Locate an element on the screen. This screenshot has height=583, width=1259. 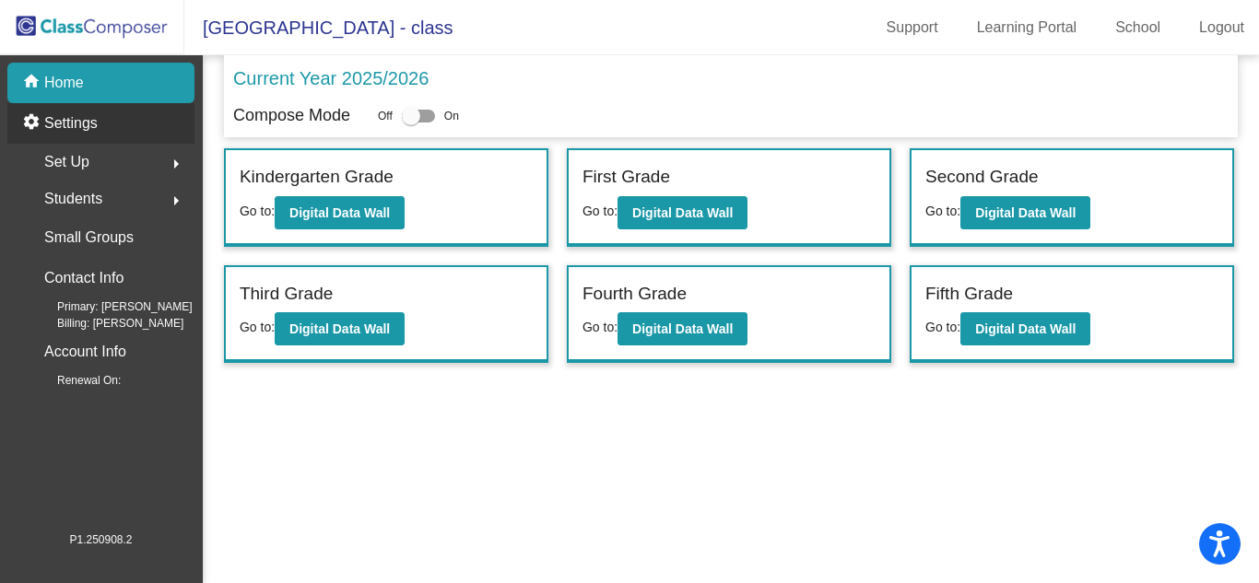
p: Settings is located at coordinates (71, 123).